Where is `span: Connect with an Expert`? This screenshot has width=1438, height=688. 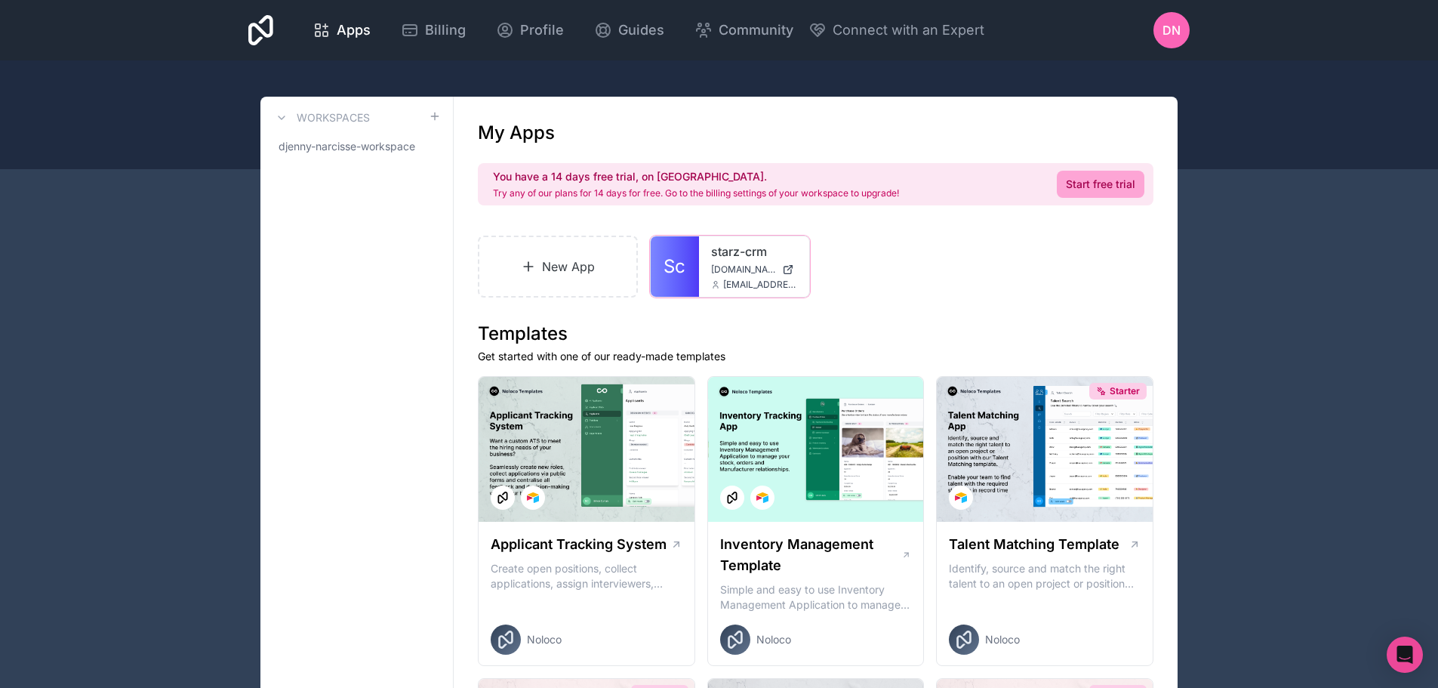 span: Connect with an Expert is located at coordinates (908, 30).